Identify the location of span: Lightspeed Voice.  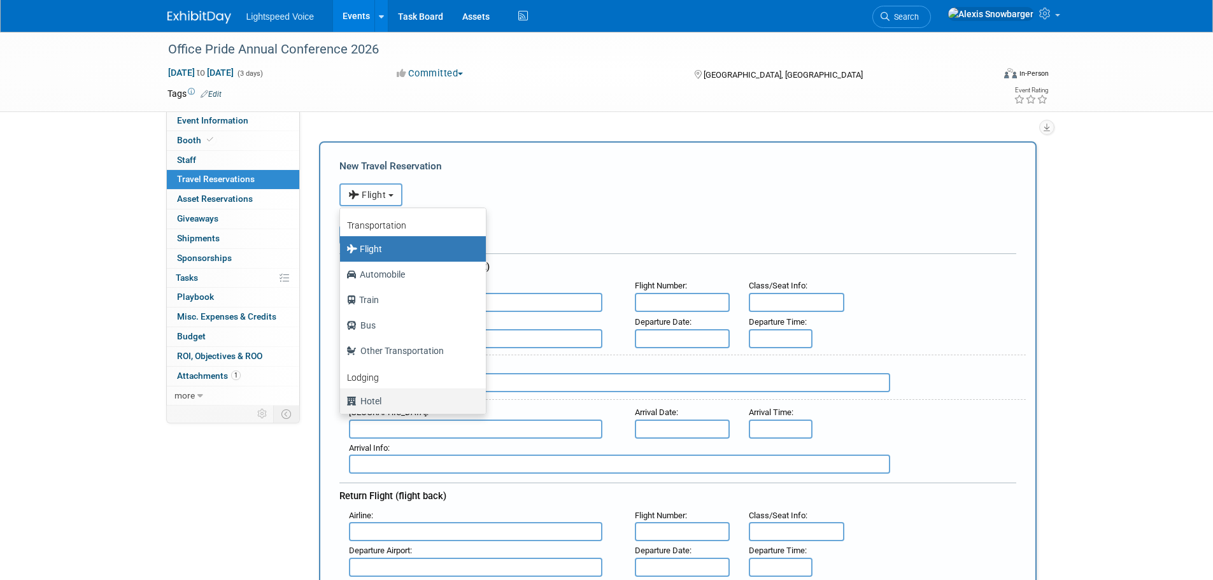
(280, 17).